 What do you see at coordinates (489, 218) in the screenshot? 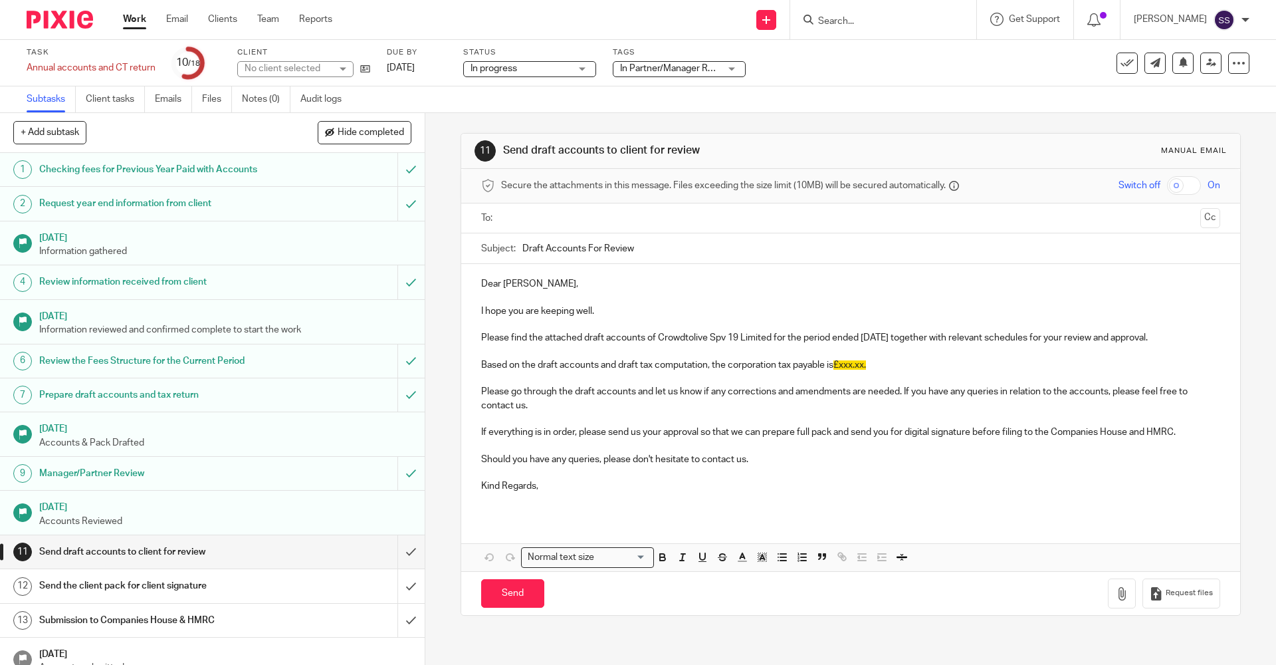
I see `label: To:` at bounding box center [489, 218].